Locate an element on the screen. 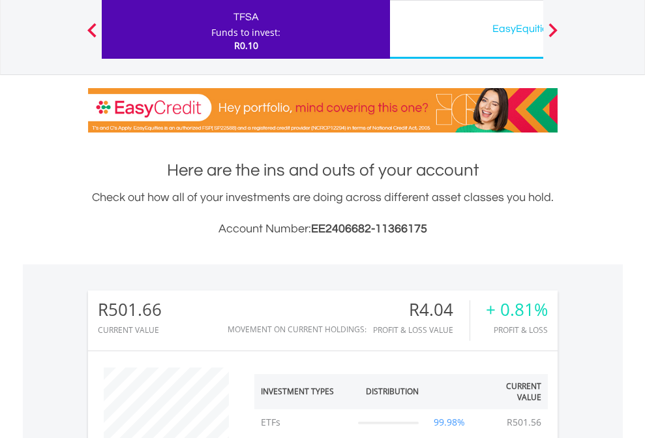 The image size is (645, 438). span: R0.10 is located at coordinates (246, 45).